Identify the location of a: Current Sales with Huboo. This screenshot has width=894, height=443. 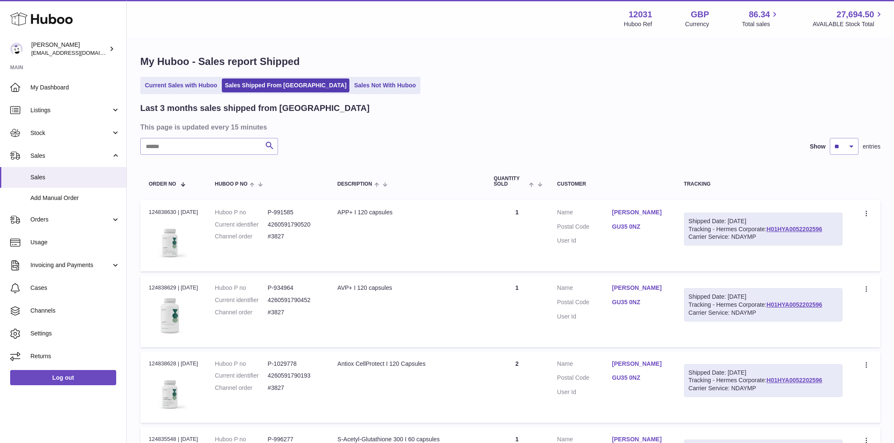
(181, 85).